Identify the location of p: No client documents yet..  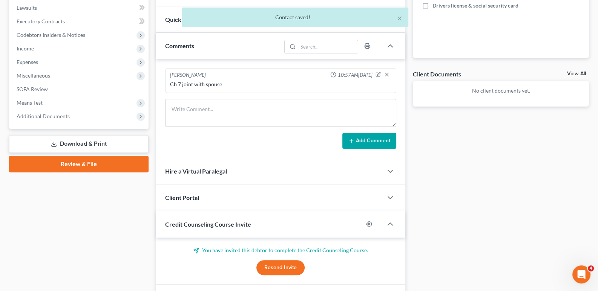
(500, 91).